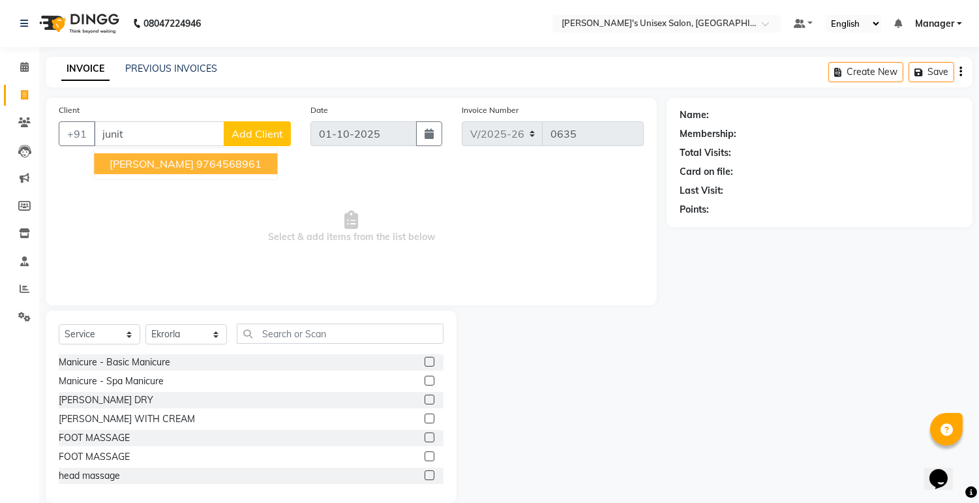 The width and height of the screenshot is (979, 503). I want to click on input: Search or Scan, so click(340, 333).